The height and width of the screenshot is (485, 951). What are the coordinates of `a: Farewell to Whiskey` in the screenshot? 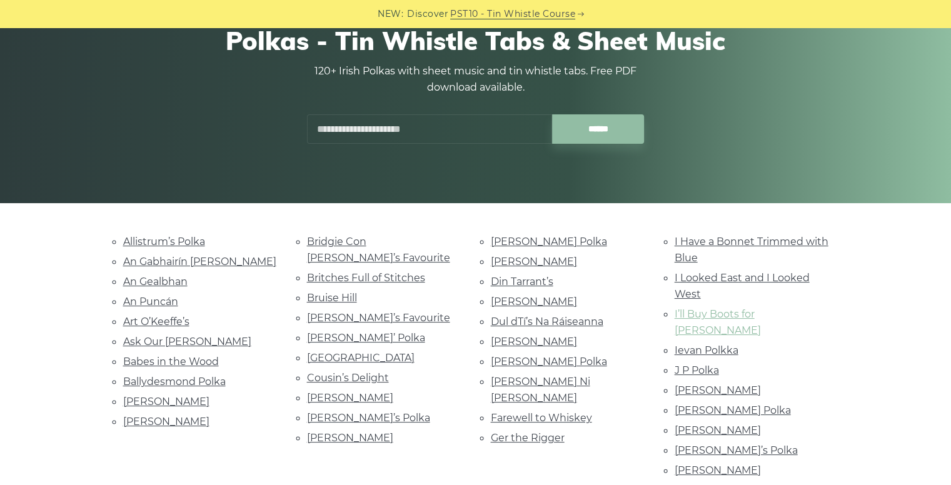 It's located at (541, 417).